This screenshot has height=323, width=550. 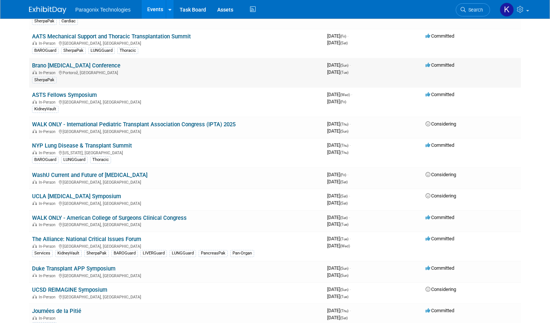 I want to click on div: LUNGGuard, so click(x=74, y=160).